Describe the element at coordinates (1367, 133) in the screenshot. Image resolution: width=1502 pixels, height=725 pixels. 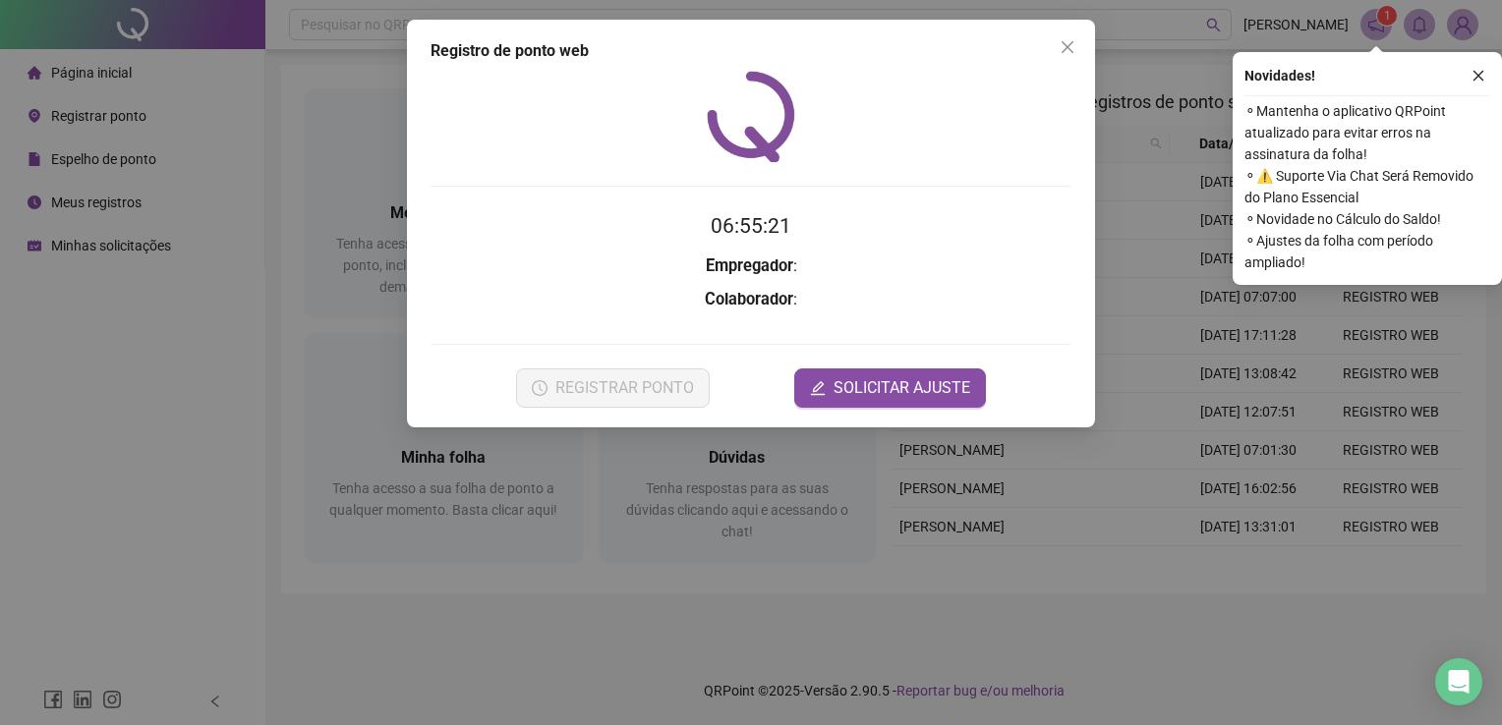
I see `span: ⚬ Mantenha o aplicativo QRPoint atualizado para evitar erros na assinatura da folha!` at that location.